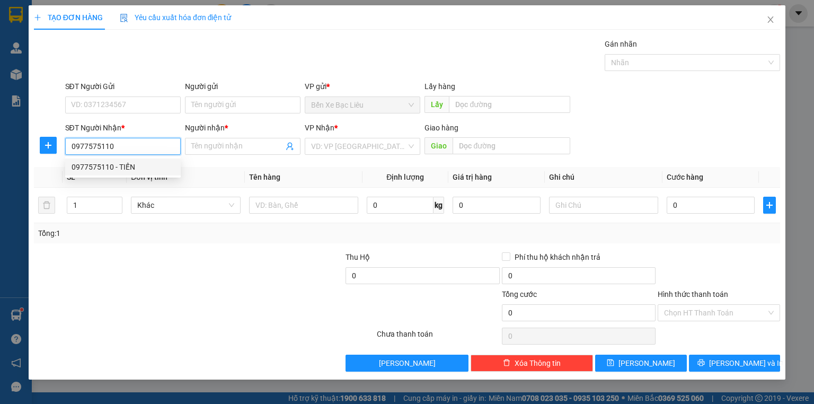  What do you see at coordinates (701, 363) in the screenshot?
I see `span: printer` at bounding box center [701, 363].